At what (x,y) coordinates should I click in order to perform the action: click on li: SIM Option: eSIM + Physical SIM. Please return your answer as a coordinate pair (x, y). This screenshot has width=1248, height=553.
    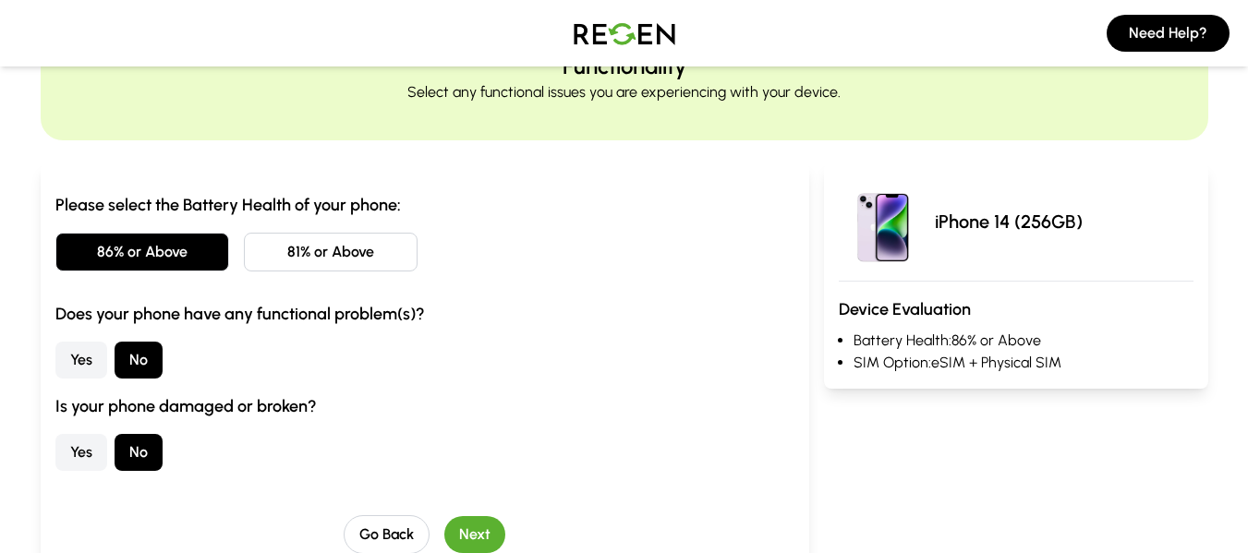
    Looking at the image, I should click on (1023, 363).